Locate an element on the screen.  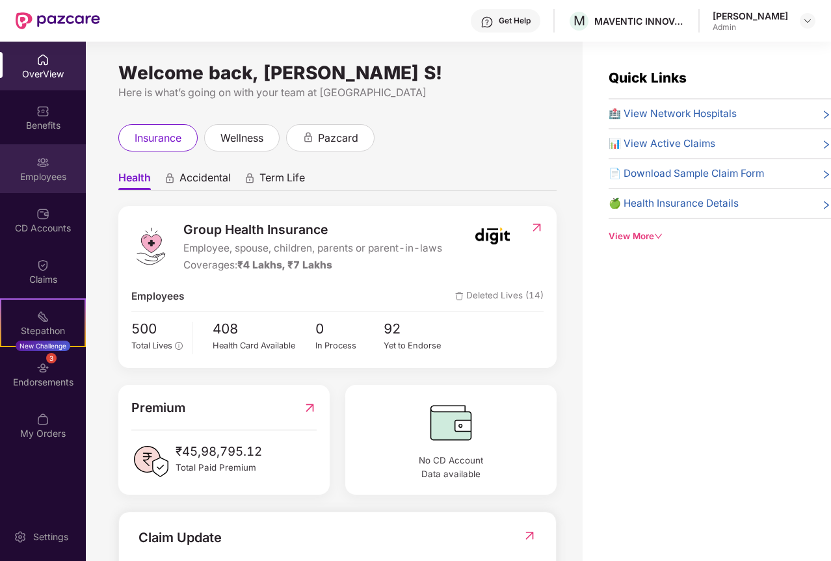
div: 3 is located at coordinates (51, 358).